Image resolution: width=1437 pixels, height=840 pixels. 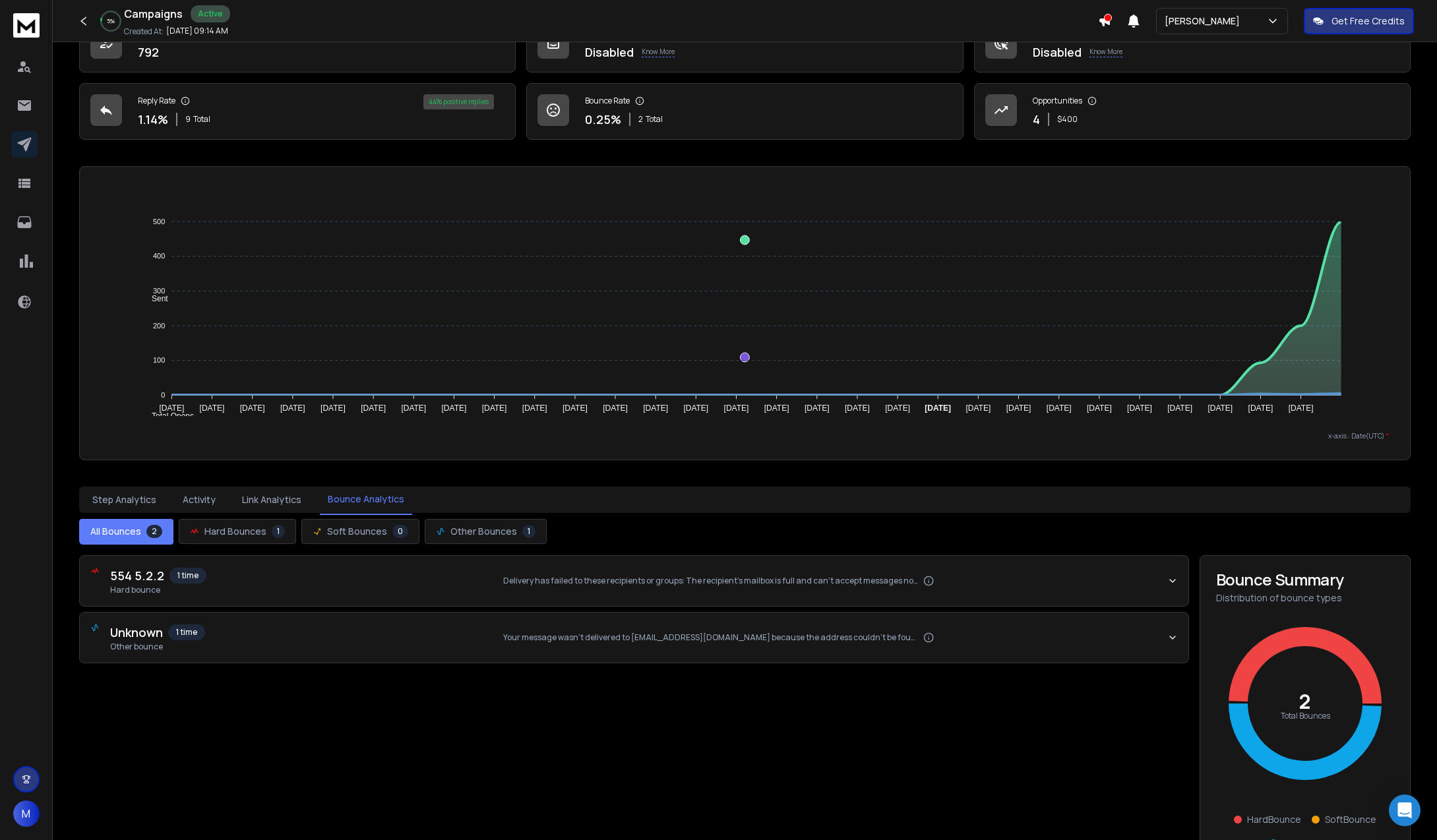 What do you see at coordinates (159, 222) in the screenshot?
I see `tspan: 500` at bounding box center [159, 222].